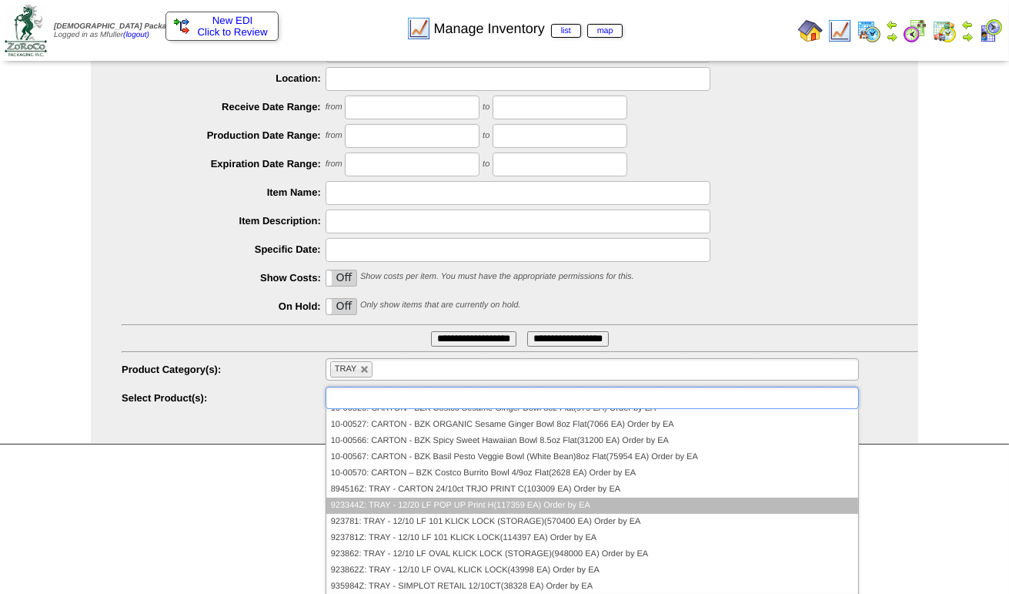 Image resolution: width=1009 pixels, height=594 pixels. I want to click on span: Only show items that are currently on hold., so click(440, 306).